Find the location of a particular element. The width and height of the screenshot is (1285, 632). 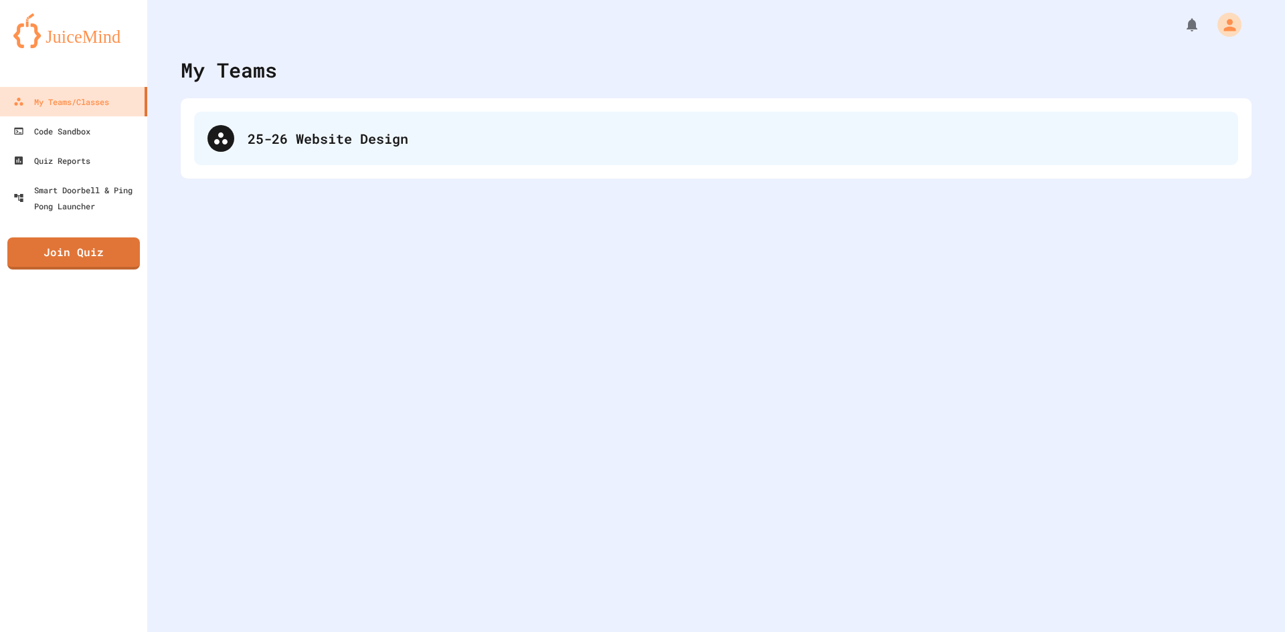

div: Code Sandbox is located at coordinates (52, 131).